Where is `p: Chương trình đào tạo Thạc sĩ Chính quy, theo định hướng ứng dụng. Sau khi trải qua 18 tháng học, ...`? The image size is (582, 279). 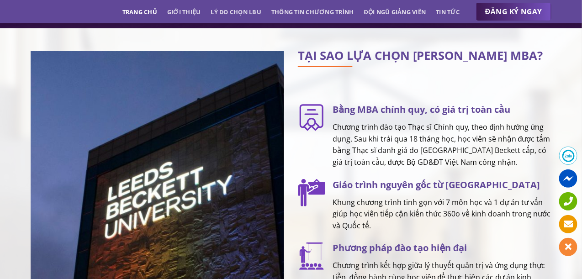 p: Chương trình đào tạo Thạc sĩ Chính quy, theo định hướng ứng dụng. Sau khi trải qua 18 tháng học, ... is located at coordinates (441, 145).